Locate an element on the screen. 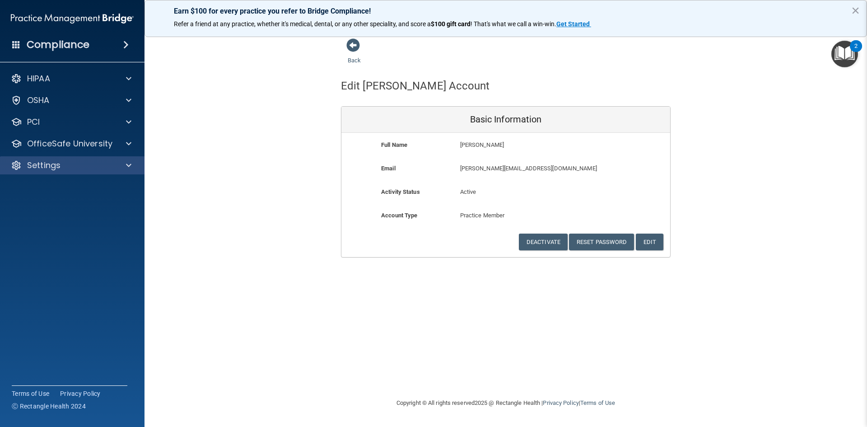 The height and width of the screenshot is (427, 867). p: PCI is located at coordinates (33, 122).